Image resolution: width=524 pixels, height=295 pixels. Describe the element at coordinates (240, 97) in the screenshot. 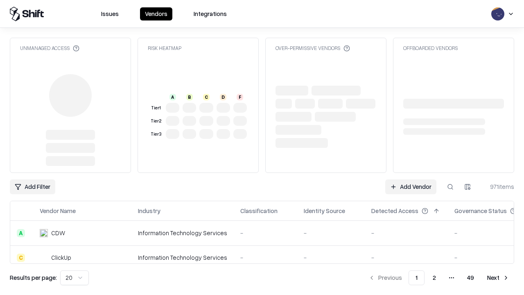

I see `div: F` at that location.